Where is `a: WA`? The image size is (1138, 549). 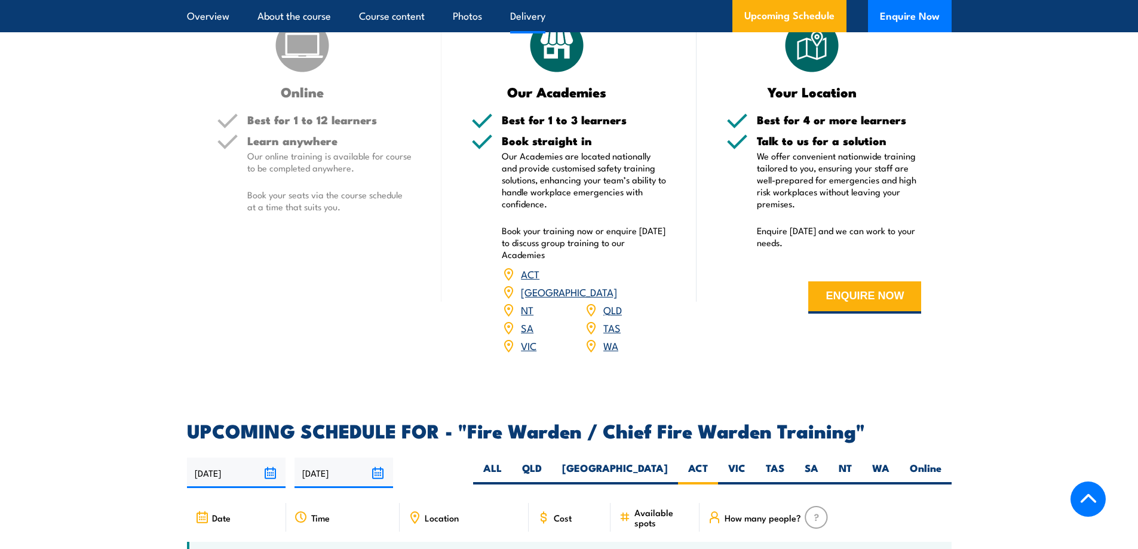 a: WA is located at coordinates (611, 345).